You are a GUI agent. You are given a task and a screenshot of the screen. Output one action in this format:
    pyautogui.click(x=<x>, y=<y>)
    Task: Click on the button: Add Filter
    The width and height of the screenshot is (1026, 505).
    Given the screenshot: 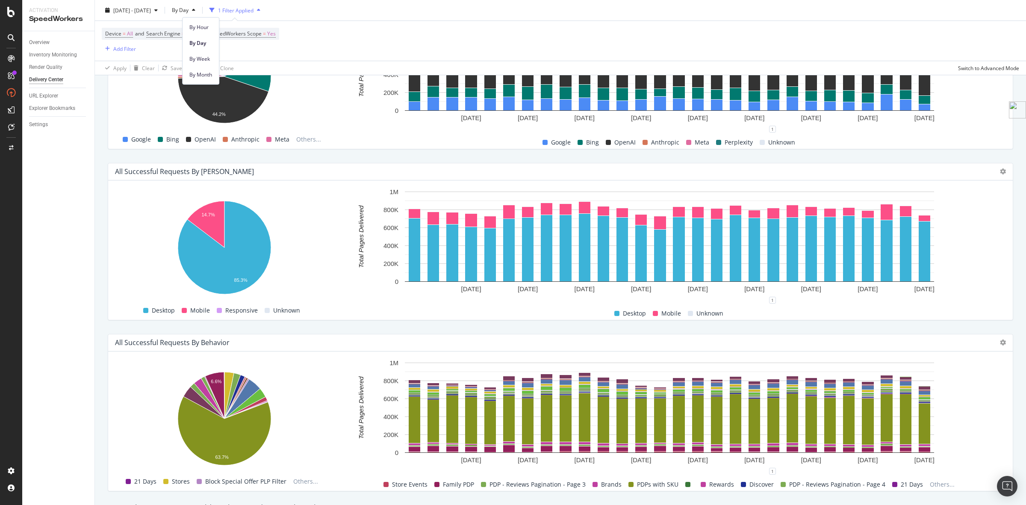 What is the action you would take?
    pyautogui.click(x=119, y=49)
    